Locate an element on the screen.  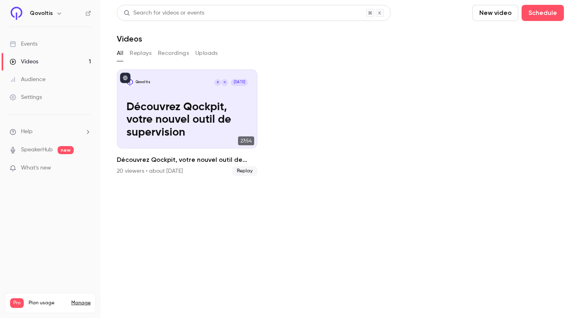
span: What's new is located at coordinates (36, 168).